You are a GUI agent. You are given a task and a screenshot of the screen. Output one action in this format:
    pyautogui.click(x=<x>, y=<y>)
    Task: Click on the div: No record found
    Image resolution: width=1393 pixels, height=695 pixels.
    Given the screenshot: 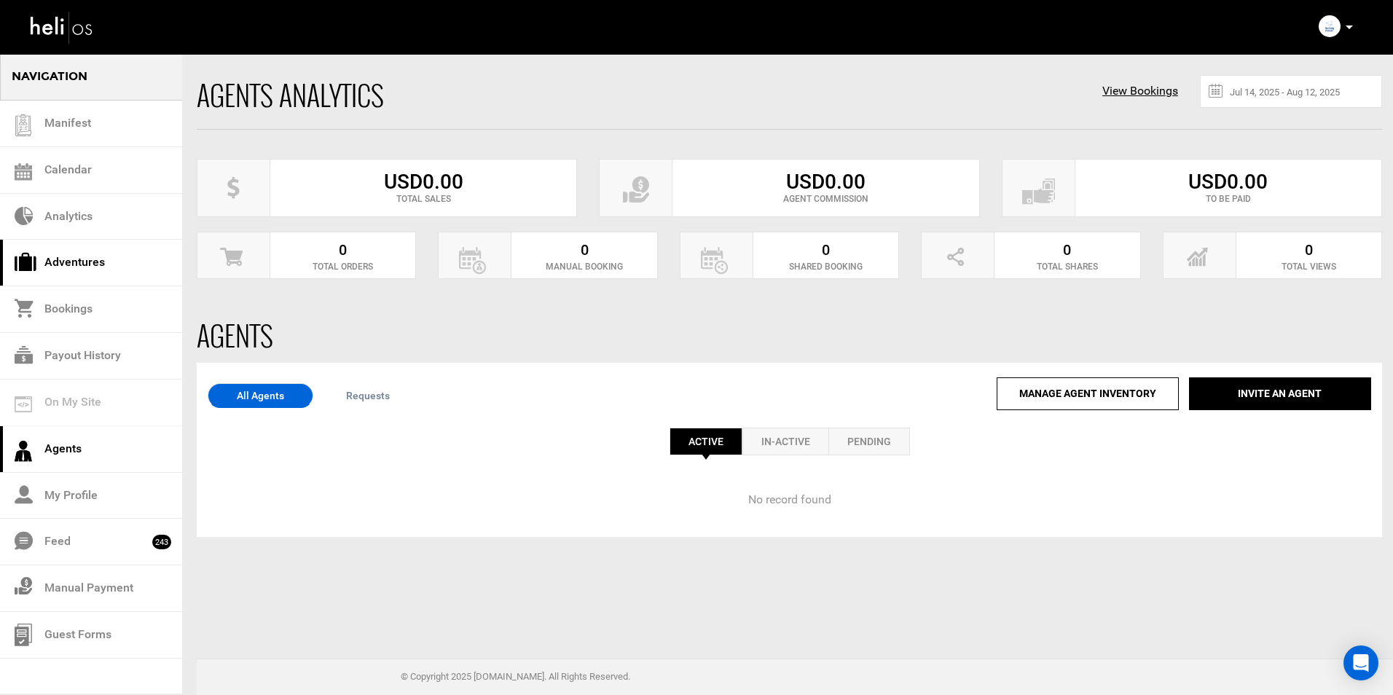 What is the action you would take?
    pyautogui.click(x=789, y=500)
    